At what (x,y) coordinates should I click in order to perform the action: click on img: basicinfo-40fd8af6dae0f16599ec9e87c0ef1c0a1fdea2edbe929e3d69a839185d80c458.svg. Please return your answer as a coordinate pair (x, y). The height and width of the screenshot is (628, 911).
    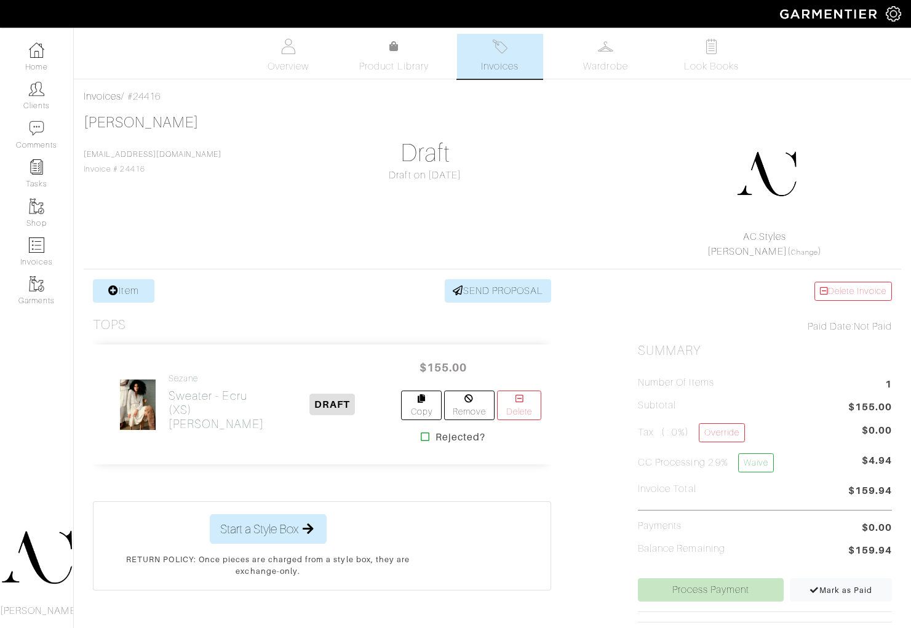
    Looking at the image, I should click on (288, 46).